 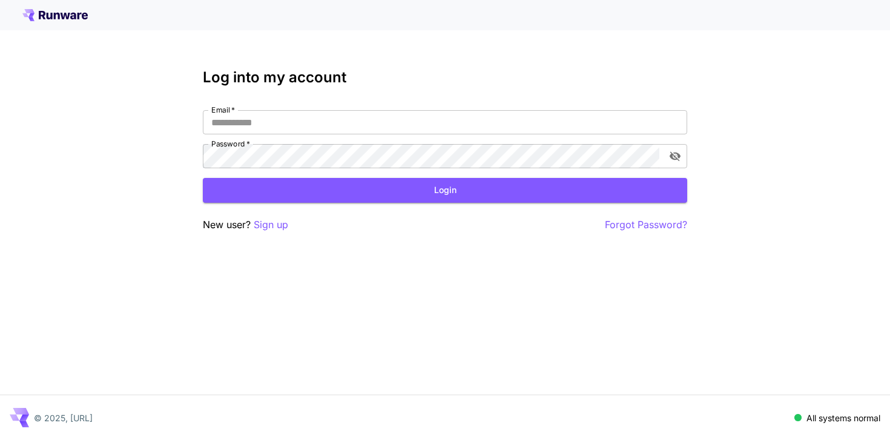 What do you see at coordinates (271, 225) in the screenshot?
I see `button: Sign up` at bounding box center [271, 225].